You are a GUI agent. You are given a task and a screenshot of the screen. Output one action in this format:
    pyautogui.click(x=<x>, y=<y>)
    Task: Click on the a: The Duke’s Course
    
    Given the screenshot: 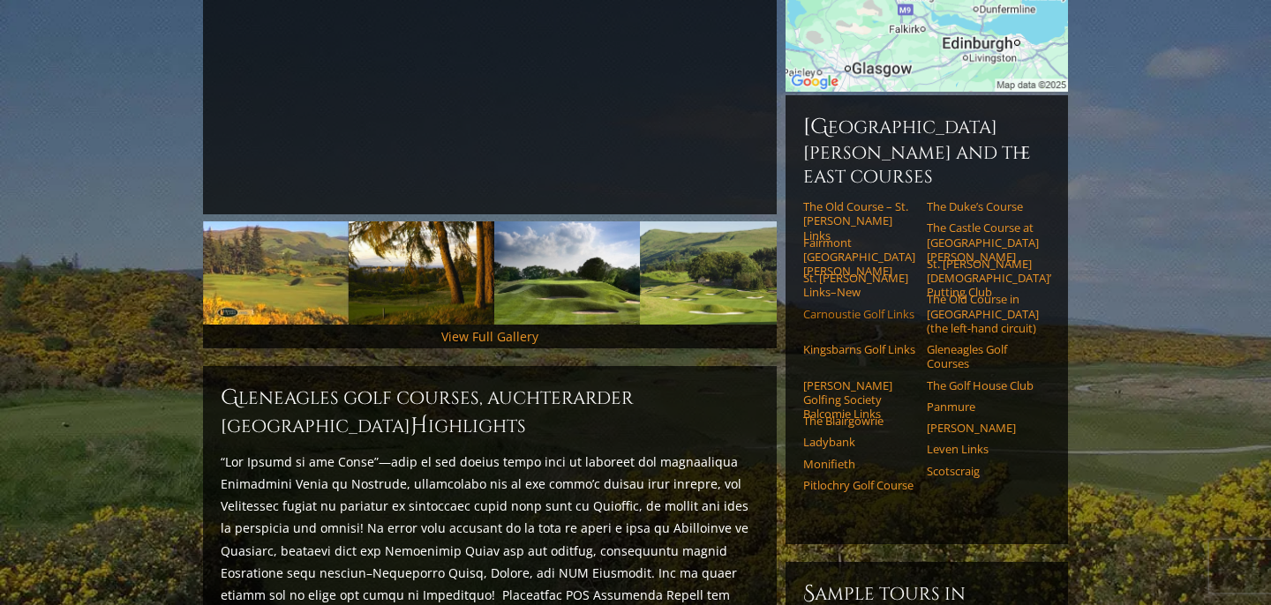 What is the action you would take?
    pyautogui.click(x=982, y=206)
    